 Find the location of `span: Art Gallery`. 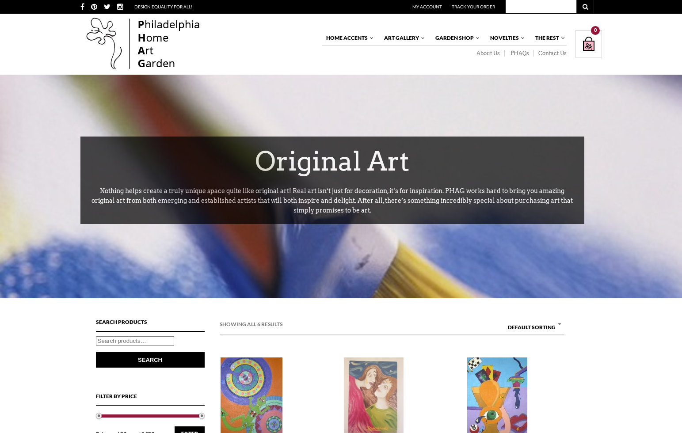

span: Art Gallery is located at coordinates (402, 38).